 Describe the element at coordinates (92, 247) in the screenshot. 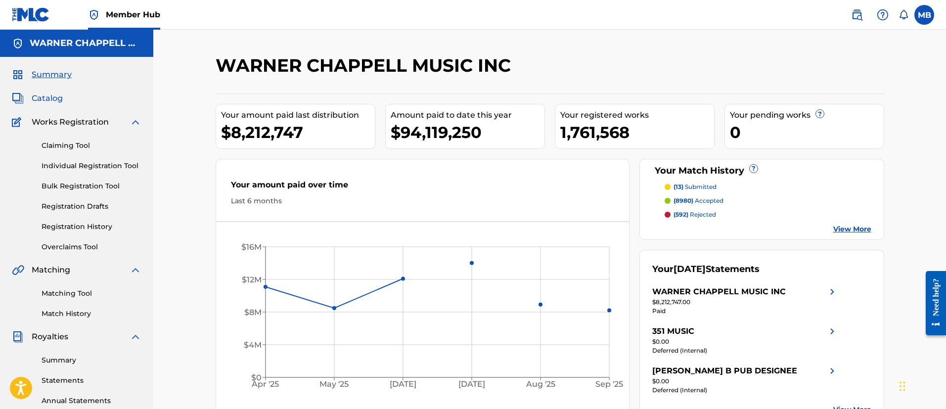

I see `a: Overclaims Tool` at that location.